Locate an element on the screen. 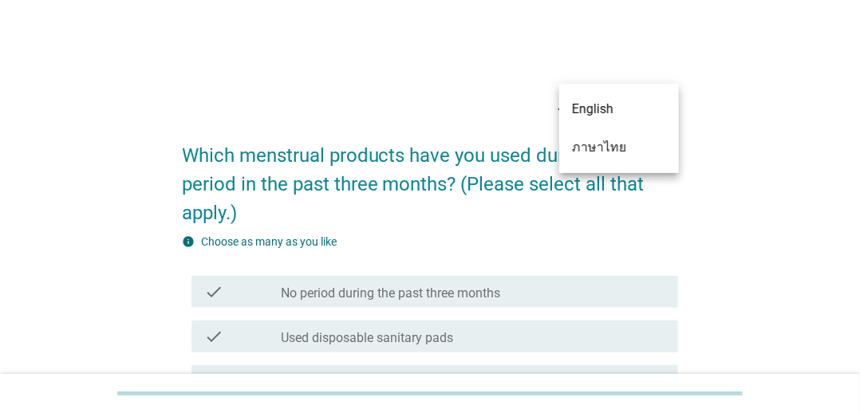 Image resolution: width=860 pixels, height=413 pixels. label: Used disposable sanitary pads is located at coordinates (367, 338).